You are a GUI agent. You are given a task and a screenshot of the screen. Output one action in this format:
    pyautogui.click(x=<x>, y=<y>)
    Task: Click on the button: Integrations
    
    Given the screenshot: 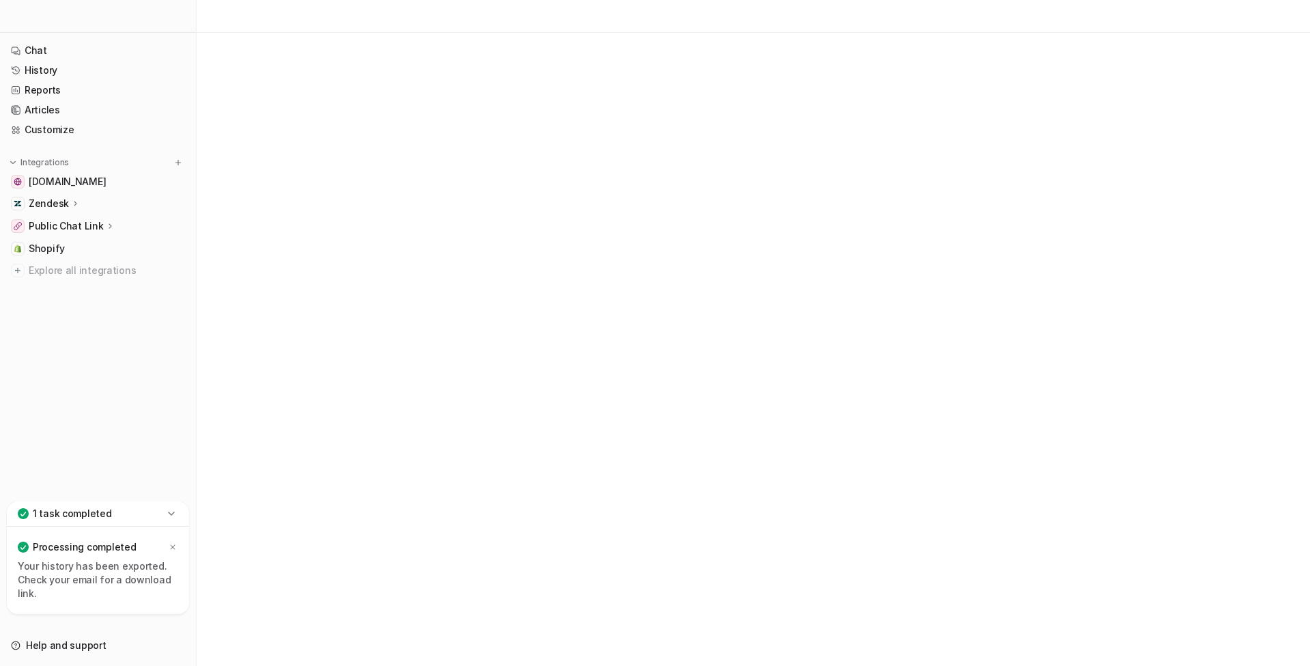 What is the action you would take?
    pyautogui.click(x=39, y=162)
    